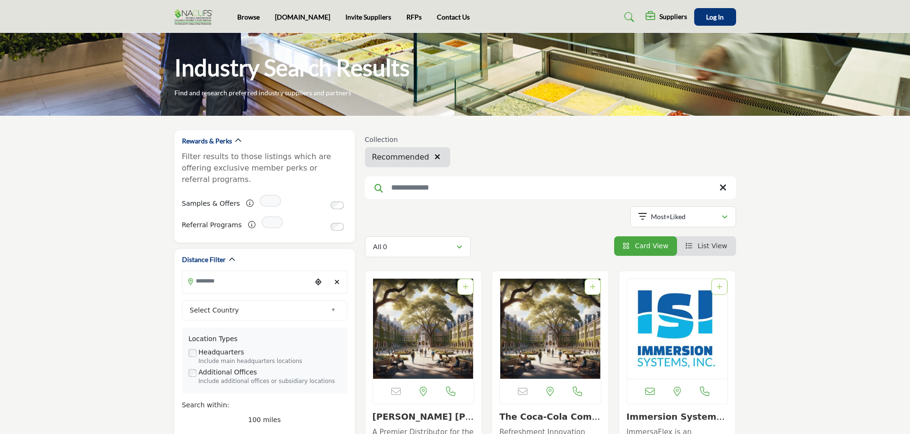  I want to click on div: Include main headquarters locations, so click(270, 362).